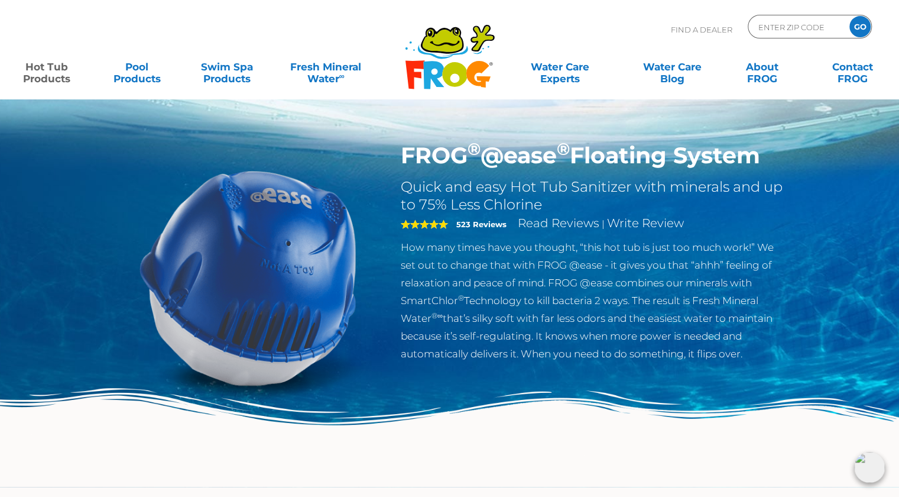 This screenshot has height=497, width=899. Describe the element at coordinates (853, 67) in the screenshot. I see `a: ContactFROG` at that location.